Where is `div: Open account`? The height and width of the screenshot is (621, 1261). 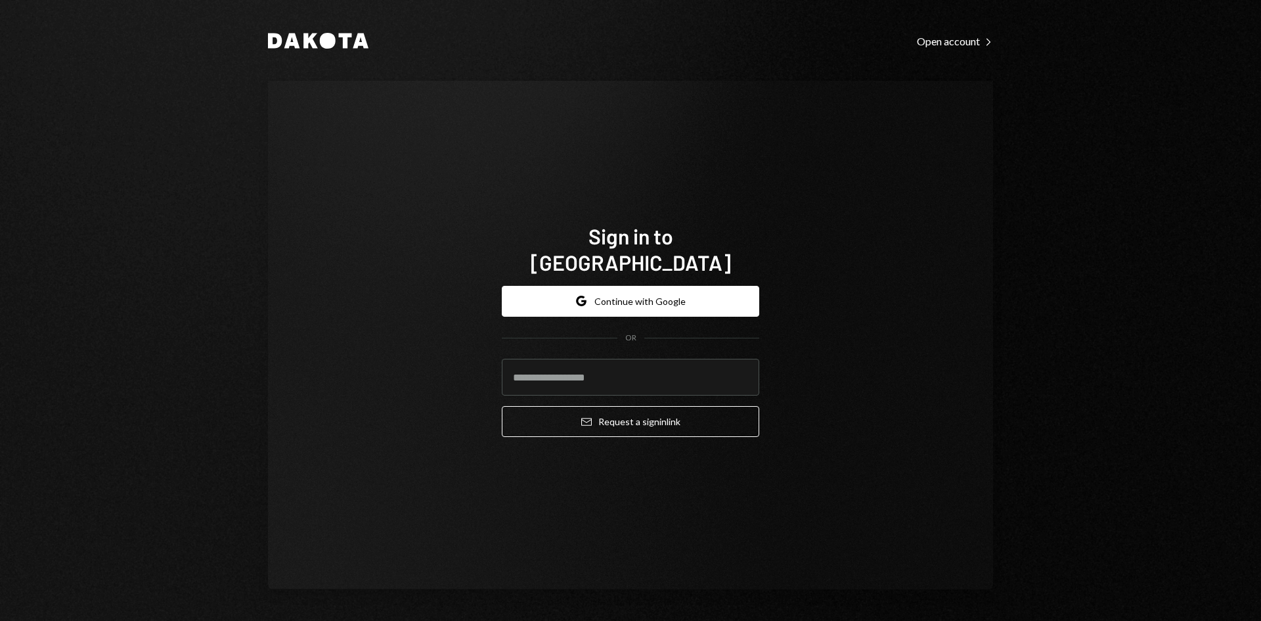
div: Open account is located at coordinates (955, 41).